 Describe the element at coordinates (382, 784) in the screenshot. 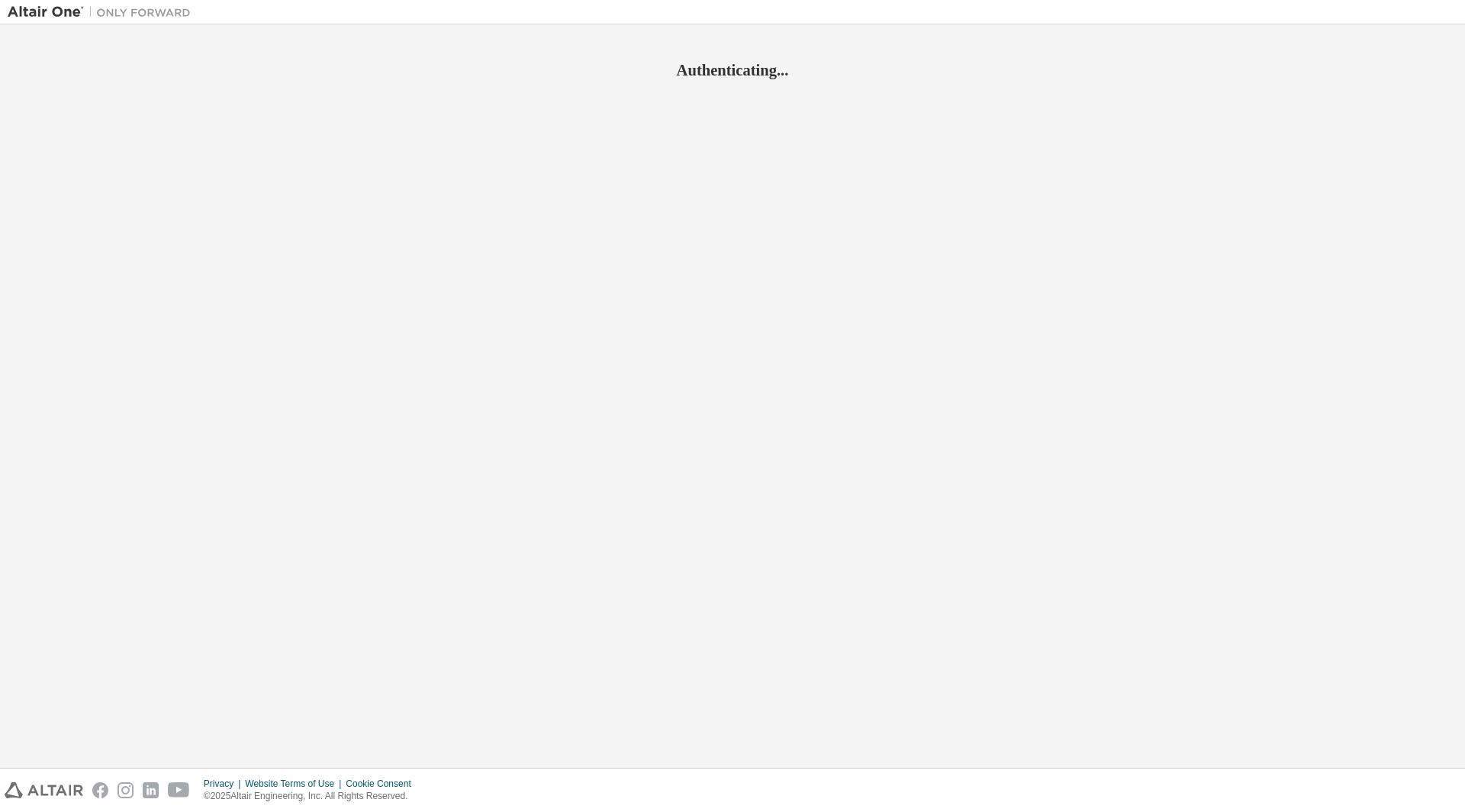

I see `div: Cookie Consent` at that location.